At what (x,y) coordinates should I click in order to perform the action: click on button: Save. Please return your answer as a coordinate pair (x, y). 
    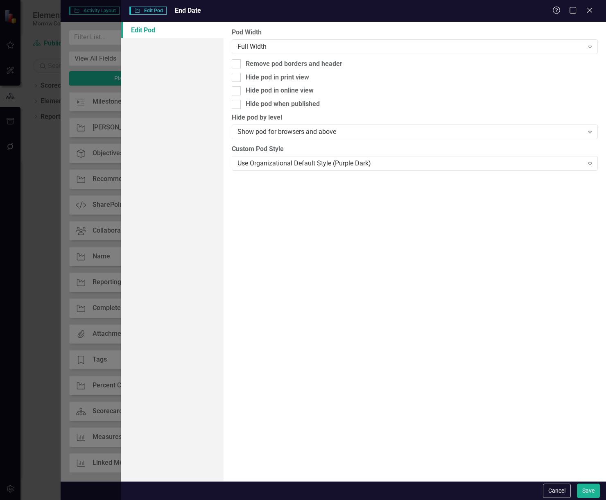
    Looking at the image, I should click on (589, 491).